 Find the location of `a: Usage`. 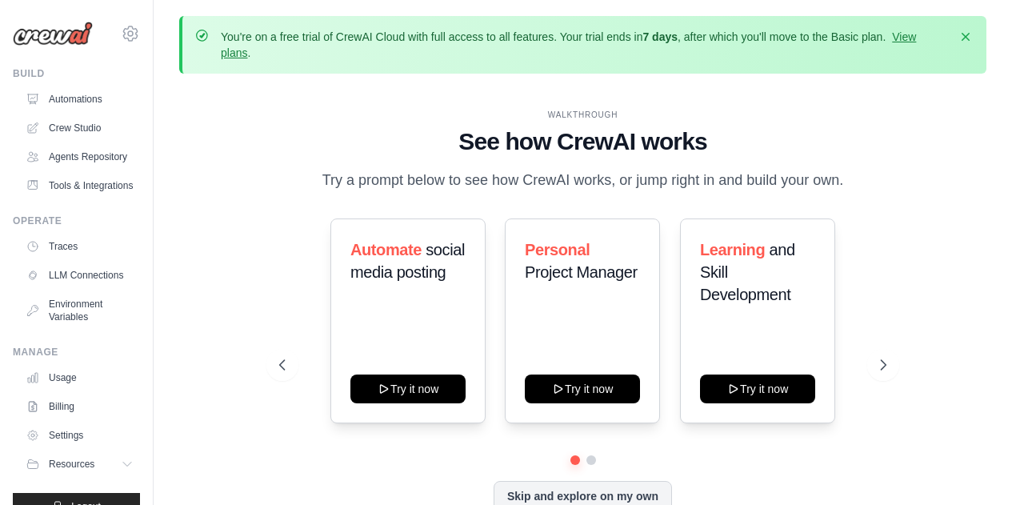

a: Usage is located at coordinates (79, 378).